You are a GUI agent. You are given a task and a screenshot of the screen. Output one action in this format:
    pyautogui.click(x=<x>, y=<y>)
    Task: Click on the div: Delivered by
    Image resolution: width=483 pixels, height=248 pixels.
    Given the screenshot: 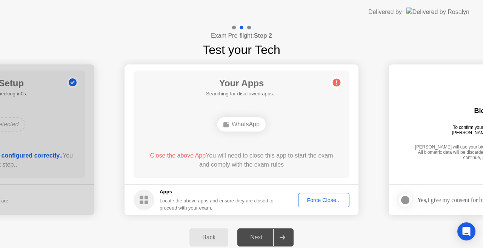 What is the action you would take?
    pyautogui.click(x=385, y=12)
    